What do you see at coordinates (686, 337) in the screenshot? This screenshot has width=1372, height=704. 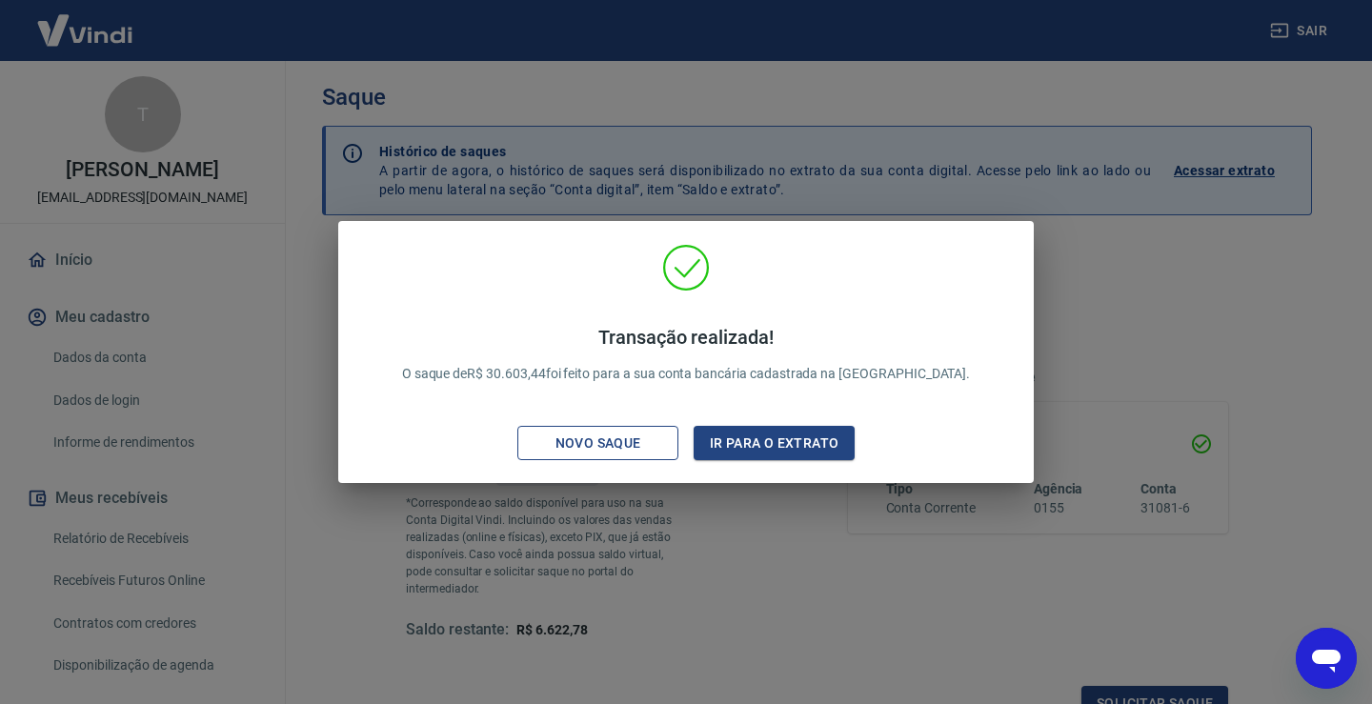 I see `h4: Transação realizada!` at bounding box center [686, 337].